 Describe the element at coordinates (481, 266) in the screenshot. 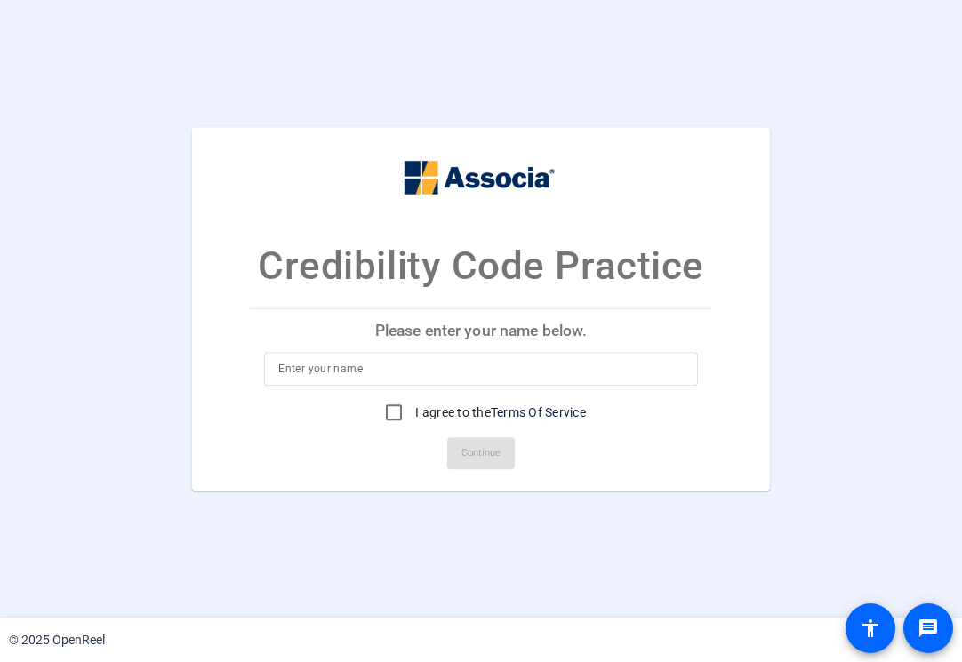

I see `p: Credibility Code Practice` at that location.